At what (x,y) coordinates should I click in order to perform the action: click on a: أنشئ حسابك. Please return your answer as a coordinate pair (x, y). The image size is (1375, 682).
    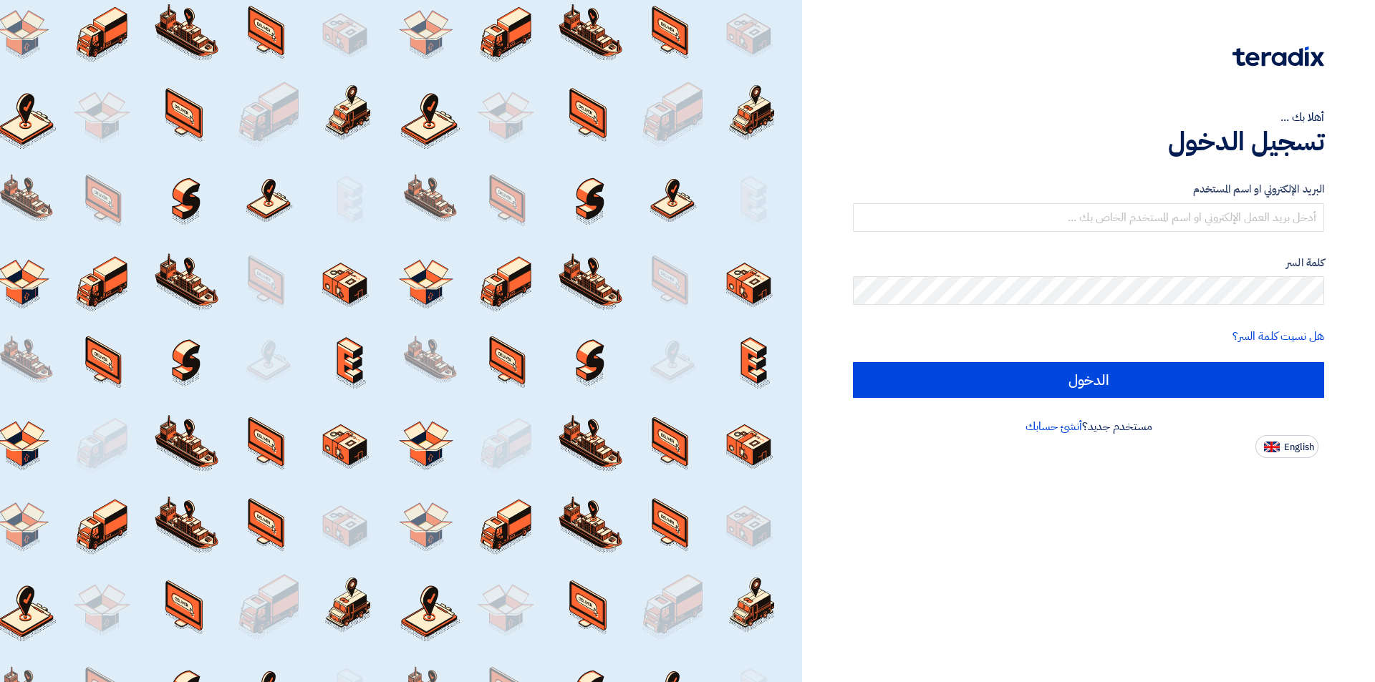
    Looking at the image, I should click on (1053, 427).